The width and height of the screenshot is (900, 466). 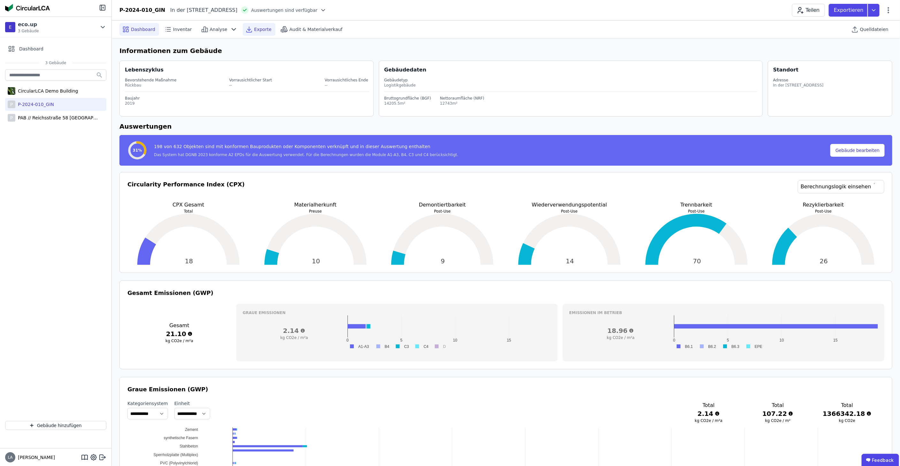 I want to click on div: Vorrausichtlicher Start, so click(x=251, y=80).